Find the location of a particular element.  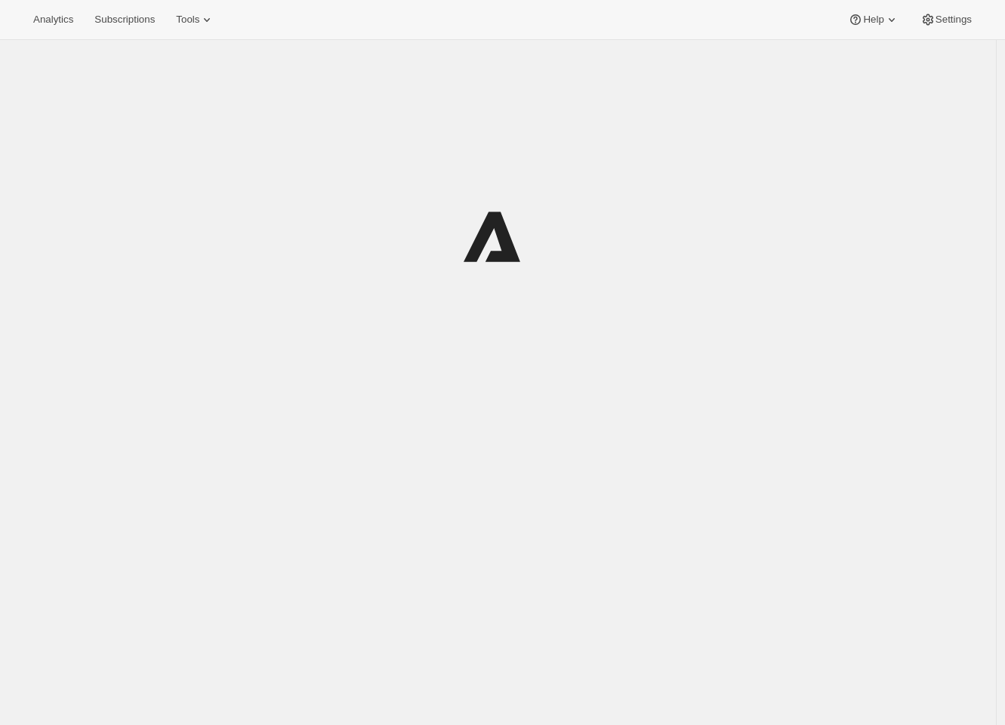

span: Help is located at coordinates (873, 20).